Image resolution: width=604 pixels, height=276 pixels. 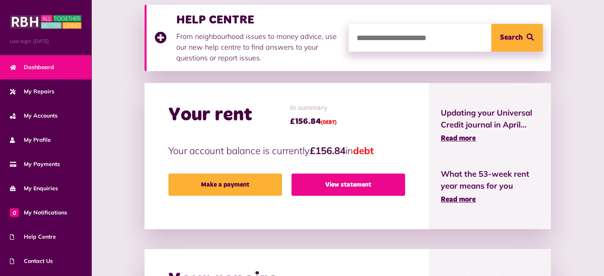 What do you see at coordinates (35, 164) in the screenshot?
I see `span: My Payments` at bounding box center [35, 164].